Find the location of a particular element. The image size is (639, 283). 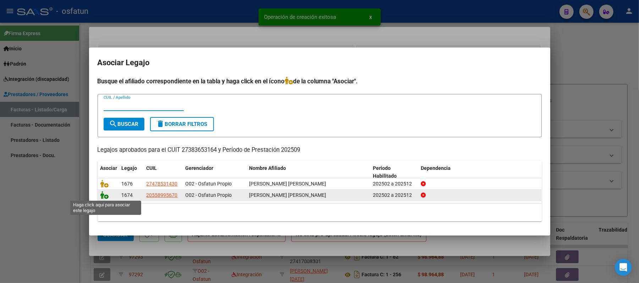

span: Gerenciador is located at coordinates (199, 168).